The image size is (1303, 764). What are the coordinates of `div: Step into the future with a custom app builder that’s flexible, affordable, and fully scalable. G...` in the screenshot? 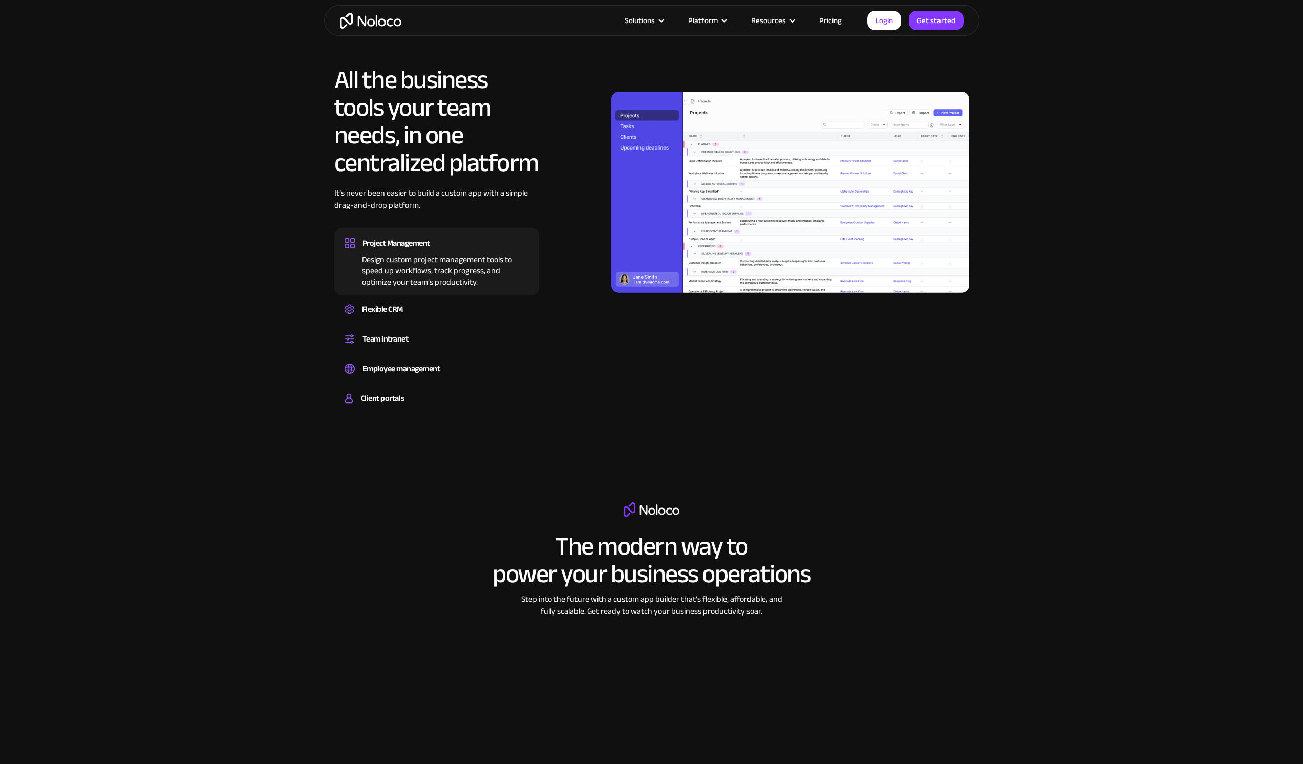 It's located at (652, 605).